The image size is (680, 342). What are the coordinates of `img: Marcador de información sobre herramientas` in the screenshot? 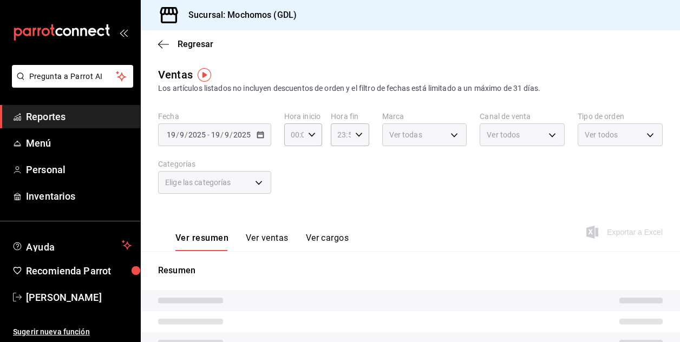 It's located at (204, 75).